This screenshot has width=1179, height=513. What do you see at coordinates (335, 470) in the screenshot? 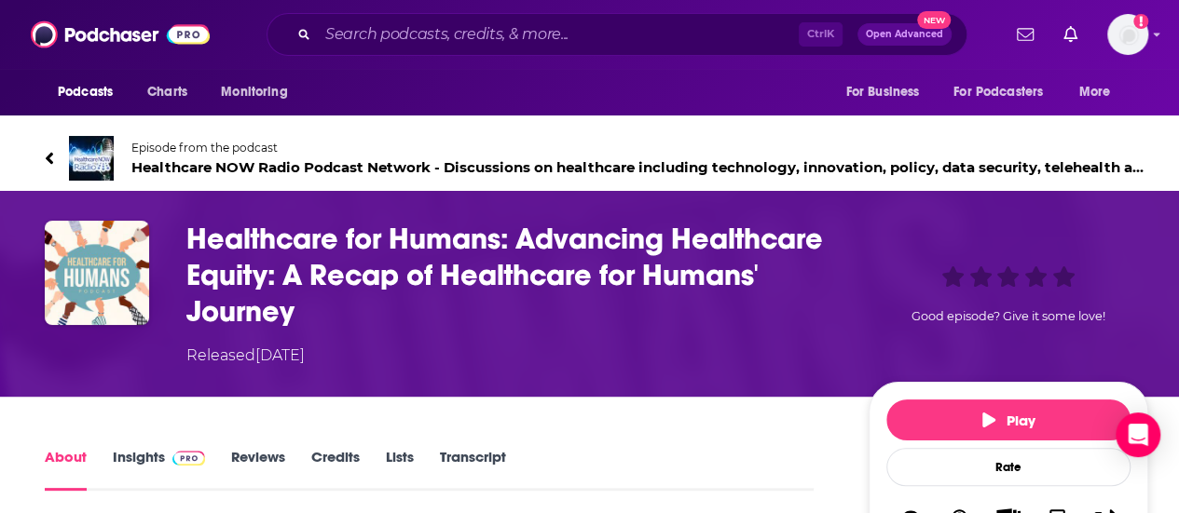
I see `a: Credits` at bounding box center [335, 470].